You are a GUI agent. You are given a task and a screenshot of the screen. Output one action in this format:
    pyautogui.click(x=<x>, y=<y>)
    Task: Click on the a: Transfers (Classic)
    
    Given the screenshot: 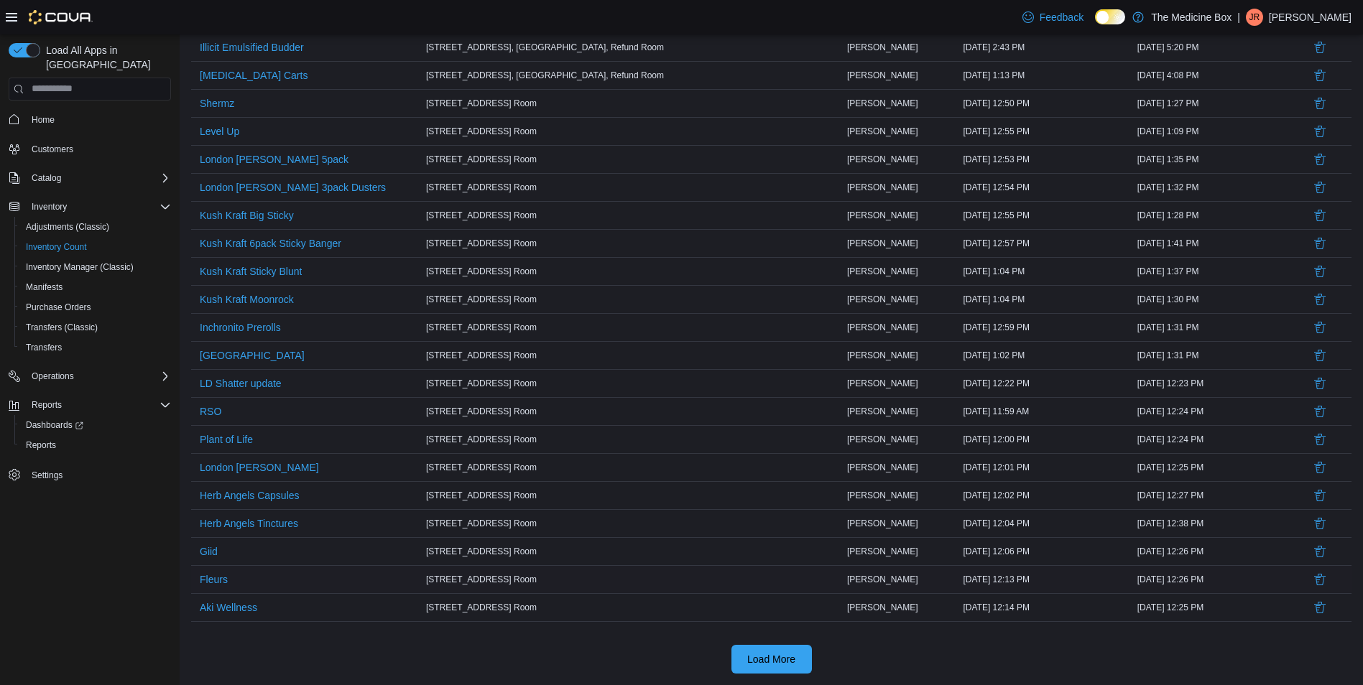 What is the action you would take?
    pyautogui.click(x=62, y=328)
    